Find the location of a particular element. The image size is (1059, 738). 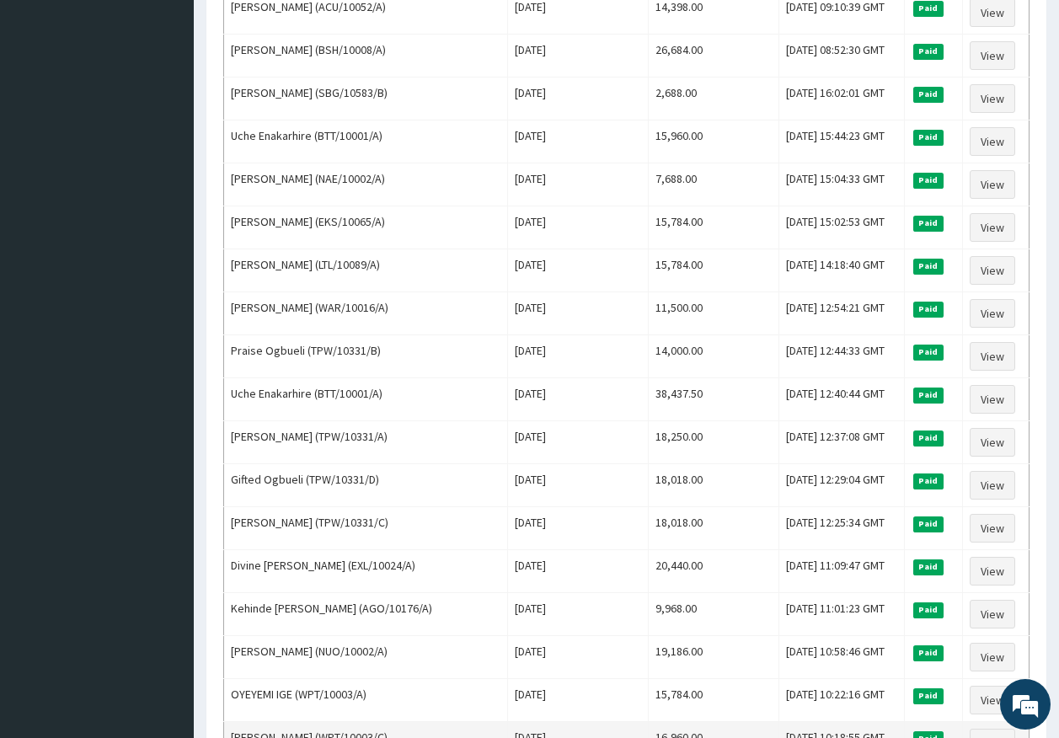

td: OYEYEMI IGE (WPT/10003/A) is located at coordinates (366, 700).